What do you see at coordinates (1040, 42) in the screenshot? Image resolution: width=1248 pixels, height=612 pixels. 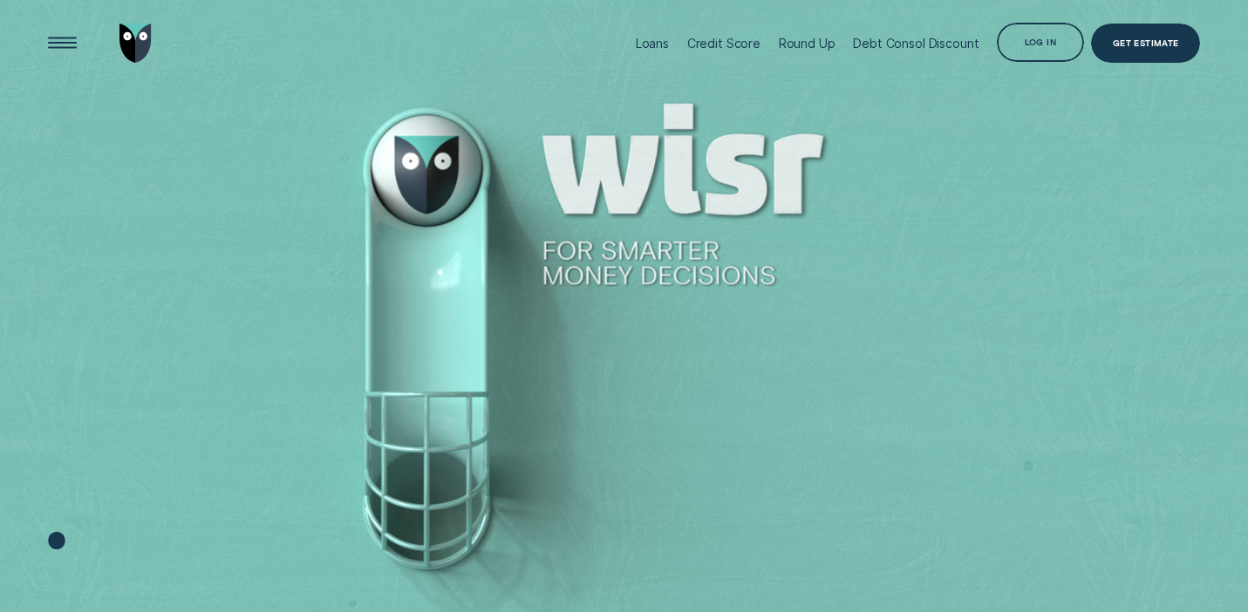 I see `button: Log in` at bounding box center [1040, 42].